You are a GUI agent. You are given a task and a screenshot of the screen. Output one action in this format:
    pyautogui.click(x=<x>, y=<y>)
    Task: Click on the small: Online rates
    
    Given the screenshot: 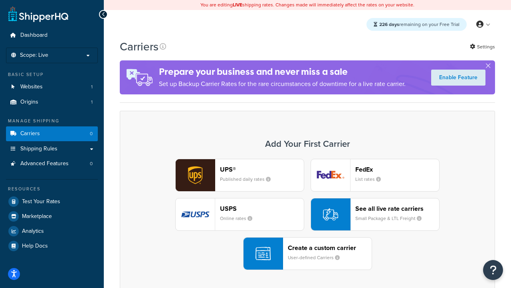 What is the action you would take?
    pyautogui.click(x=239, y=218)
    